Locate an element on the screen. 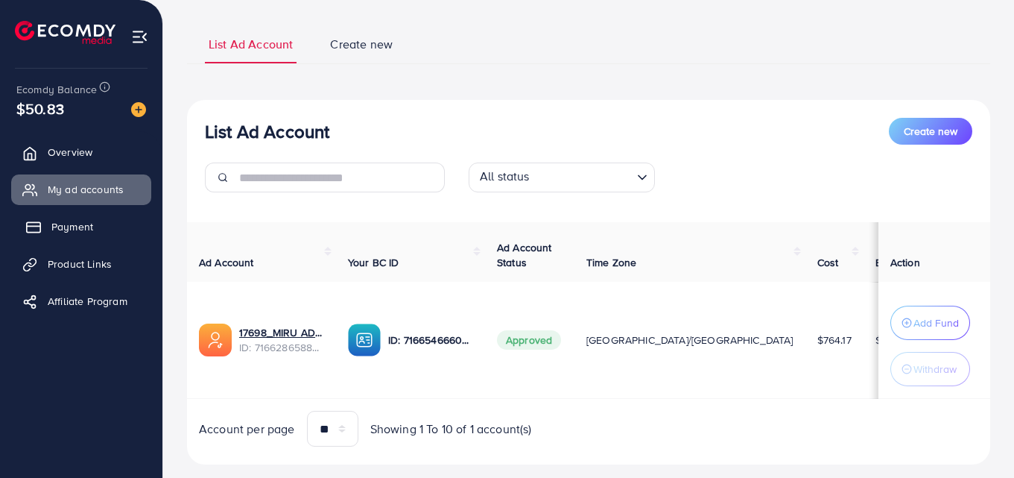 Image resolution: width=1014 pixels, height=478 pixels. span: Approved is located at coordinates (529, 340).